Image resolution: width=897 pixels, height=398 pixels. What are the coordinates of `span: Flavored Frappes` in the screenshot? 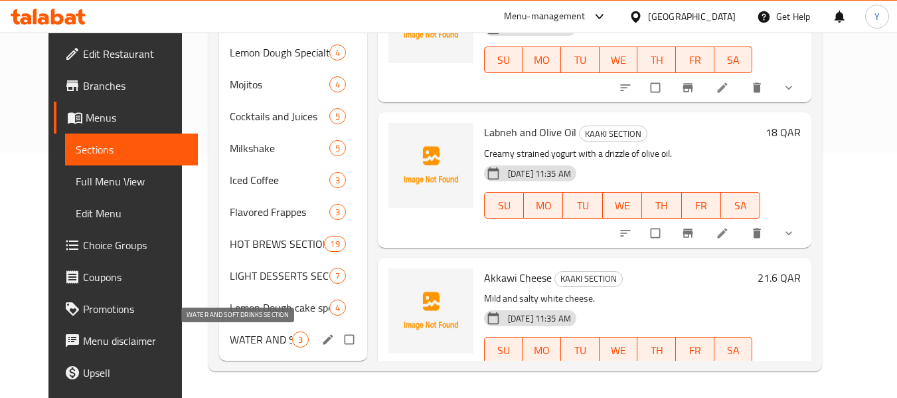 It's located at (280, 212).